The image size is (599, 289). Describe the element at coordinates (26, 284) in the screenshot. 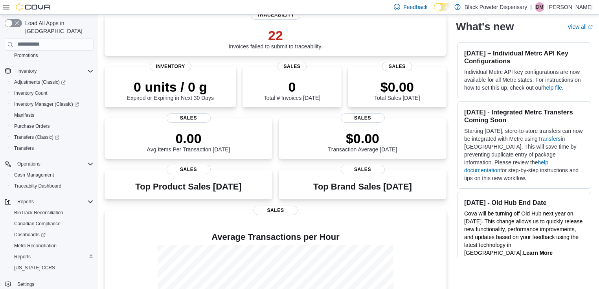

I see `a: Settings` at that location.